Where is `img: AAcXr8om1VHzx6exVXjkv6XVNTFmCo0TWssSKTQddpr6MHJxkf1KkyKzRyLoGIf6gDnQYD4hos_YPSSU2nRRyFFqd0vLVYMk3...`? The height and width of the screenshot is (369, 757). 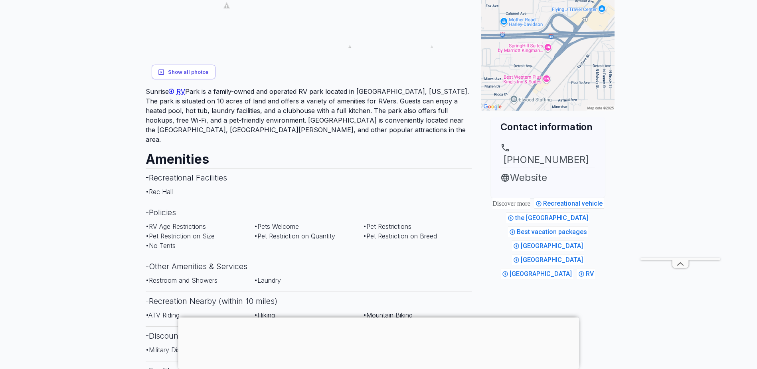
img: AAcXr8om1VHzx6exVXjkv6XVNTFmCo0TWssSKTQddpr6MHJxkf1KkyKzRyLoGIf6gDnQYD4hos_YPSSU2nRRyFFqd0vLVYMk3... is located at coordinates (432, 46).